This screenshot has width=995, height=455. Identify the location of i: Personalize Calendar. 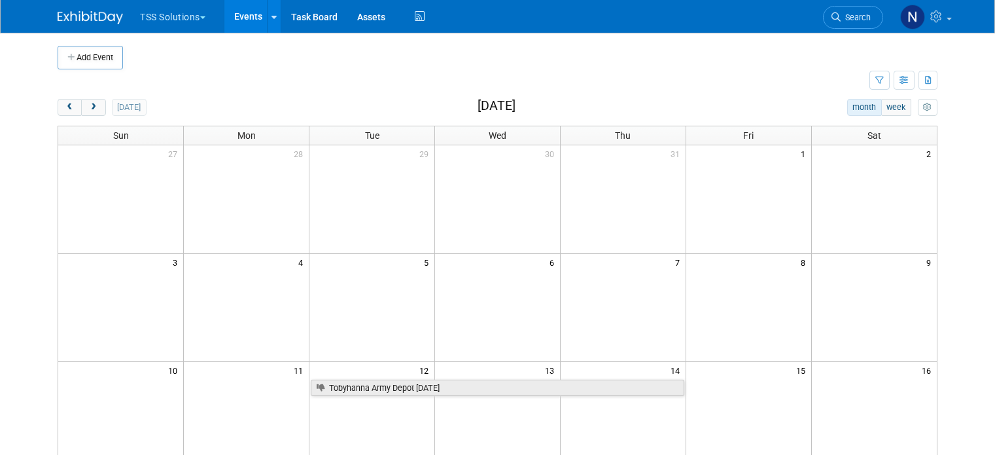
(927, 107).